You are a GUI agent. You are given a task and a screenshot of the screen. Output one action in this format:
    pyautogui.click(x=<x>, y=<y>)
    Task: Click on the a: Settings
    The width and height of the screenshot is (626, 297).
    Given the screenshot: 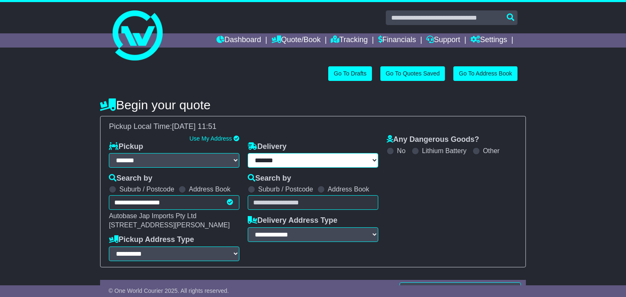 What is the action you would take?
    pyautogui.click(x=489, y=40)
    